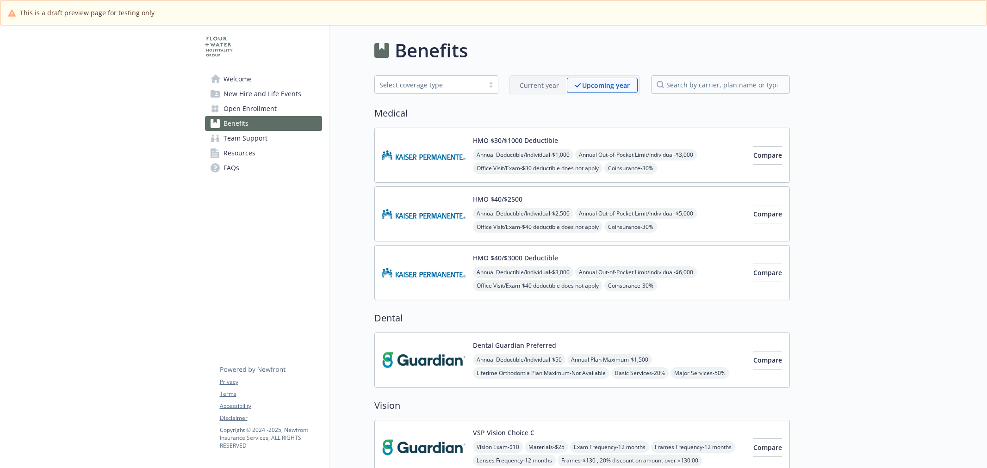 This screenshot has width=987, height=468. I want to click on button: HMO $40/$3000 Deductible, so click(515, 258).